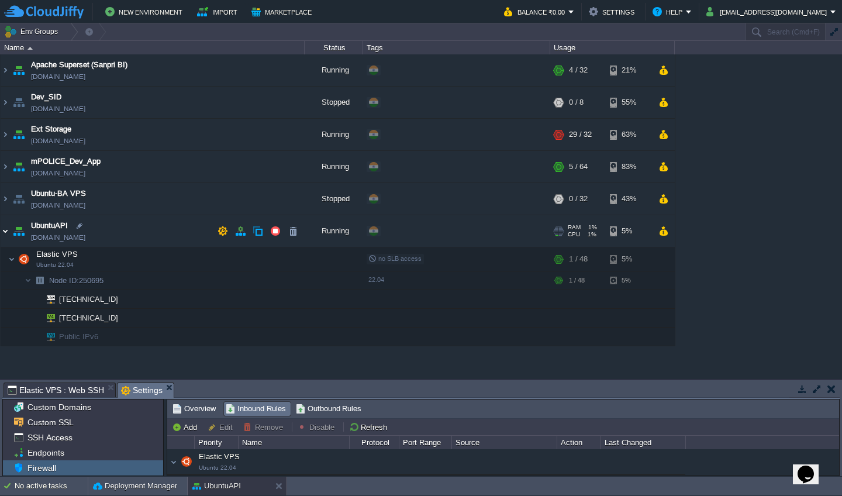 This screenshot has width=842, height=496. Describe the element at coordinates (46, 452) in the screenshot. I see `span: Endpoints` at that location.